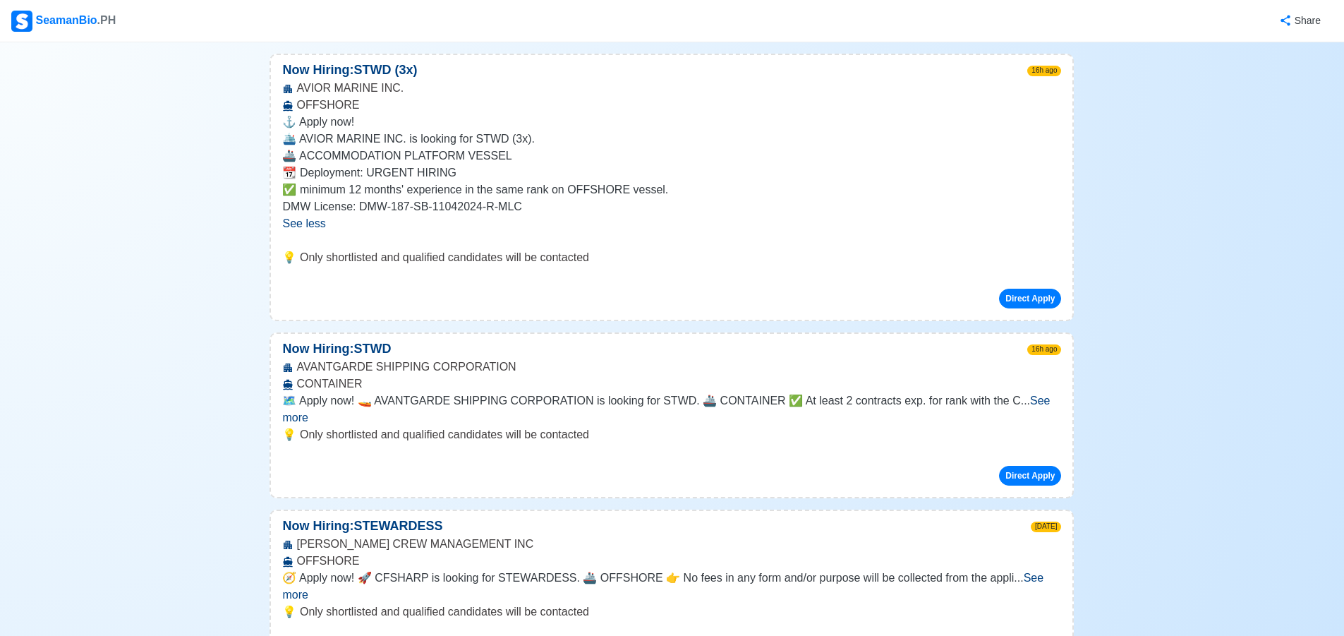 The image size is (1344, 636). Describe the element at coordinates (651, 400) in the screenshot. I see `span: 🗺️ Apply now! 🚤 AVANTGARDE SHIPPING CORPORATION is looking for STWD. 🚢 CONTAINER ✅ At least 2 con...` at that location.